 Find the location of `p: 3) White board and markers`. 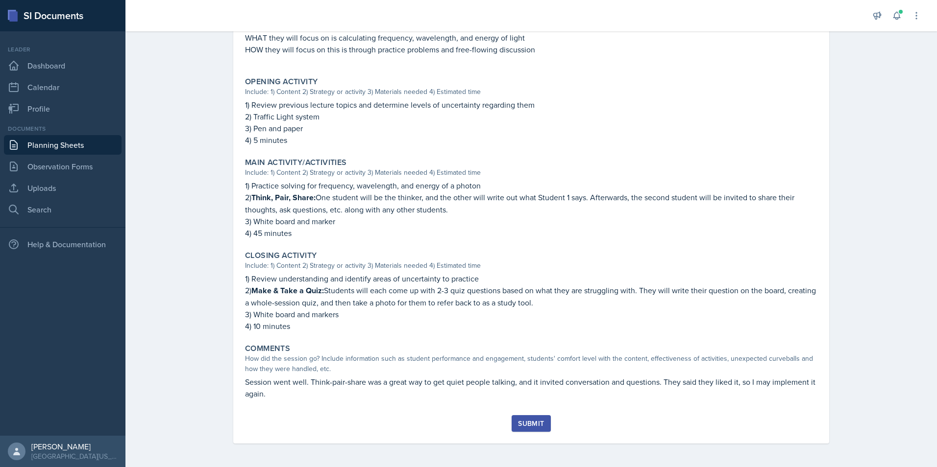

p: 3) White board and markers is located at coordinates (531, 315).